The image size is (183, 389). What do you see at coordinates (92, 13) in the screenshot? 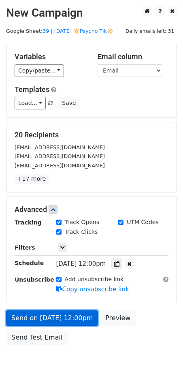
I see `h2: New Campaign` at bounding box center [92, 13].